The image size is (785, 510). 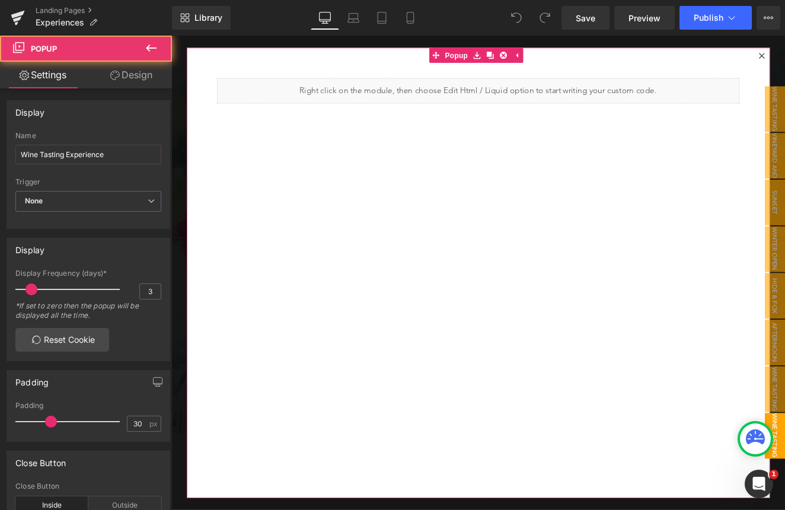 I want to click on div: Name, so click(x=88, y=136).